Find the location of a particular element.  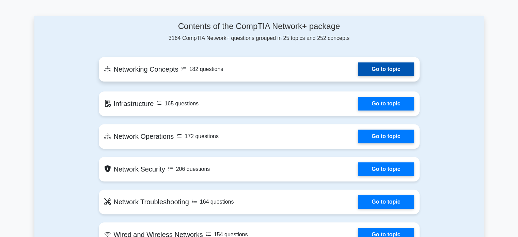

div: 3164 CompTIA Network+ questions grouped in 25 topics and 252 concepts is located at coordinates (259, 32).